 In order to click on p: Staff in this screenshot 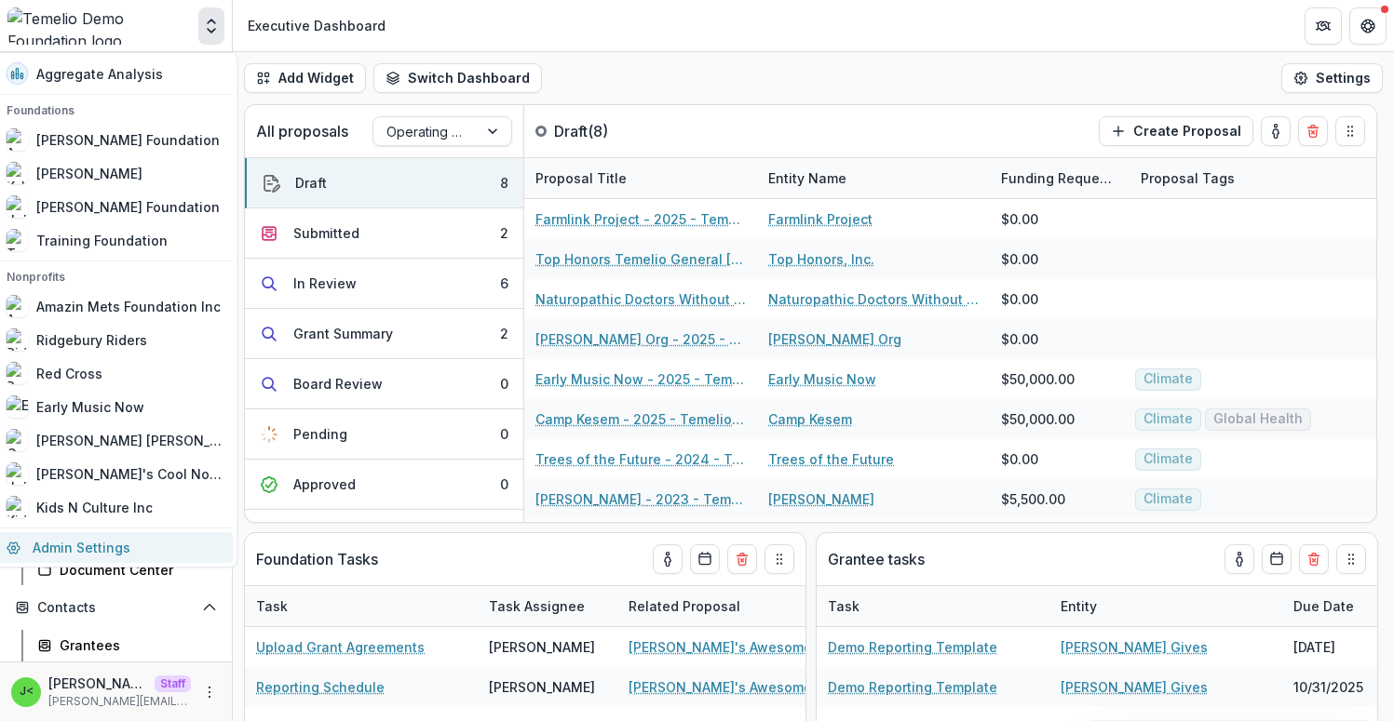, I will do `click(172, 684)`.